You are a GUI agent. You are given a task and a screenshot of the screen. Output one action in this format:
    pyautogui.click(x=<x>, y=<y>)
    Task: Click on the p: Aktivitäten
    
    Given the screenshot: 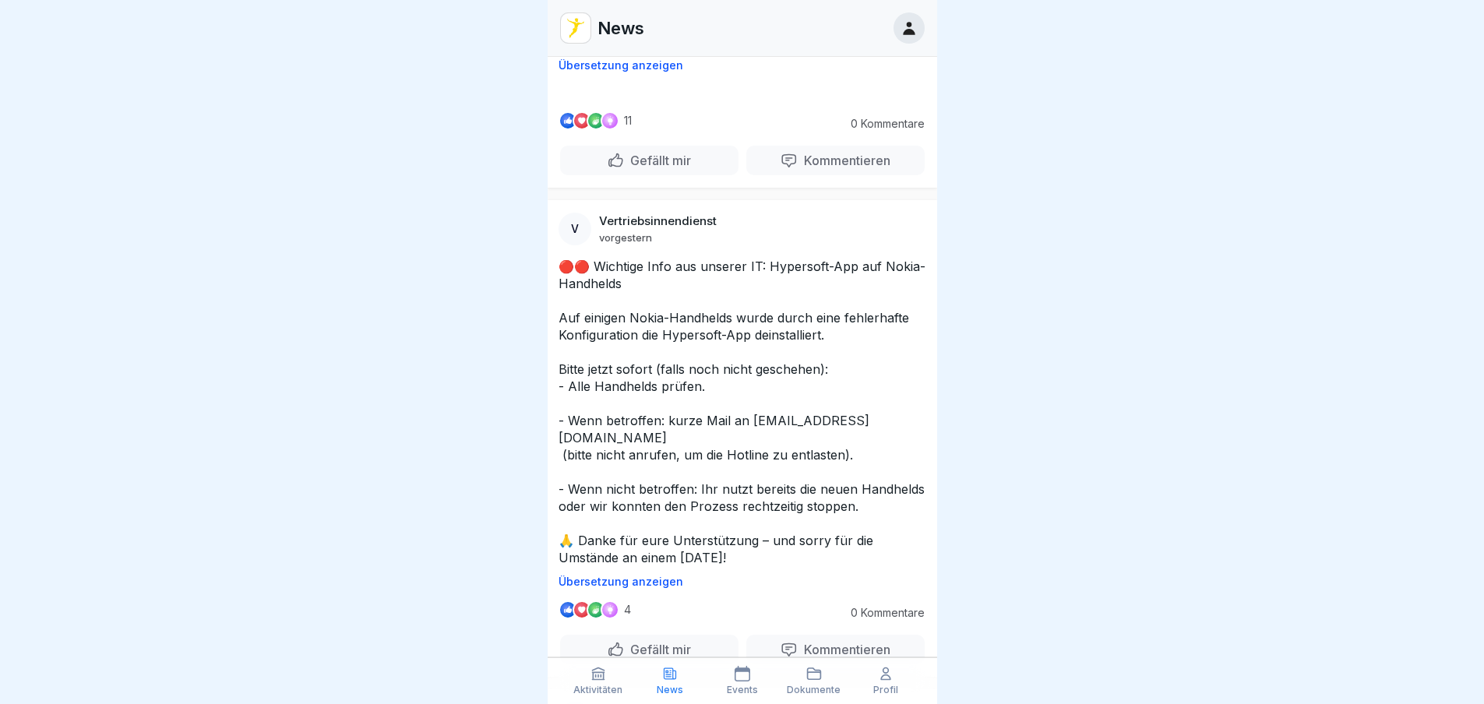 What is the action you would take?
    pyautogui.click(x=598, y=690)
    